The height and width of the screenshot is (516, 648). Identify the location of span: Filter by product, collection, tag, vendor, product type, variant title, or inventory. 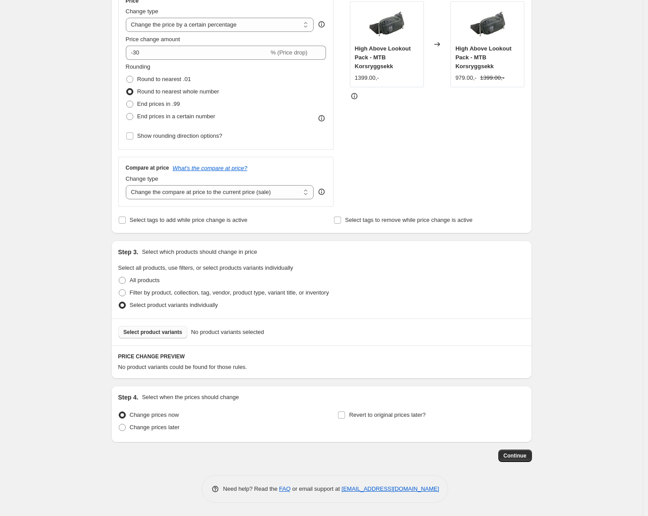
(229, 292).